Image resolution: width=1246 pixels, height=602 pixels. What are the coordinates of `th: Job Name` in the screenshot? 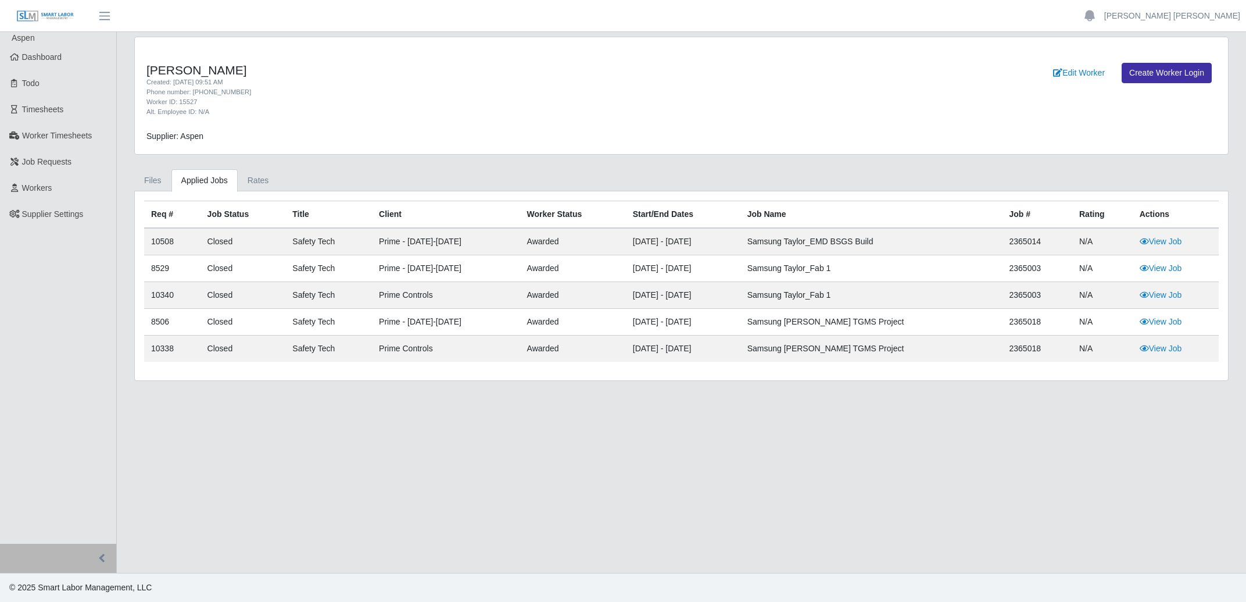 It's located at (871, 214).